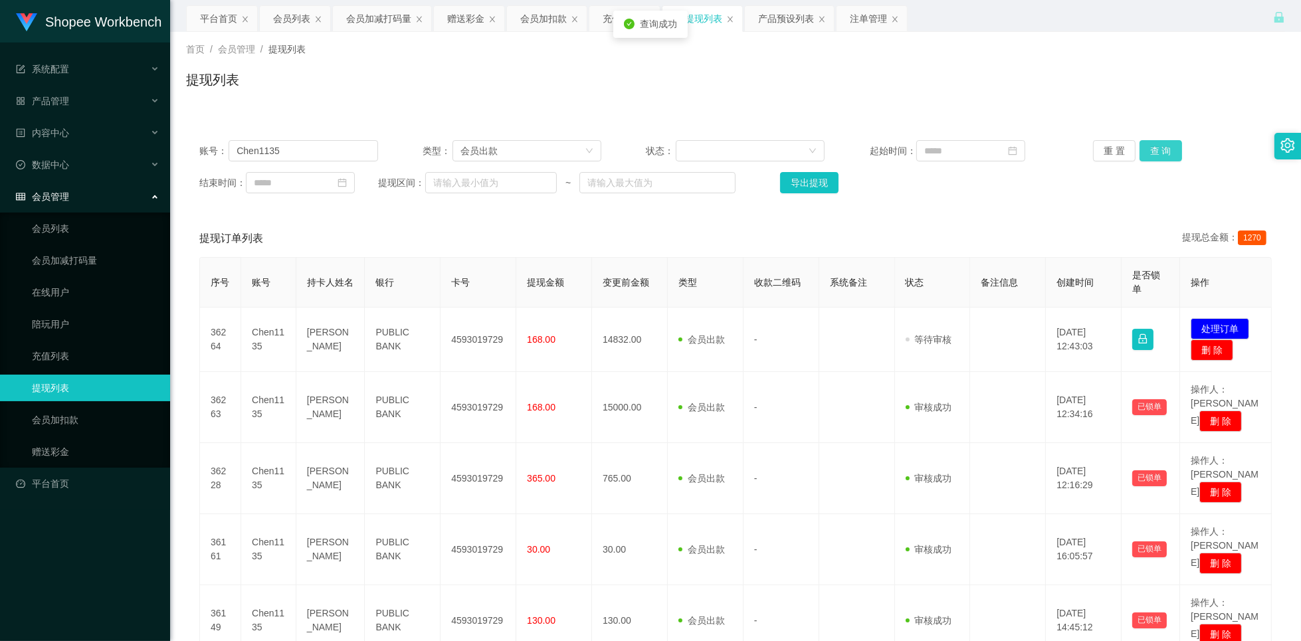 The height and width of the screenshot is (641, 1301). What do you see at coordinates (1287, 145) in the screenshot?
I see `i: 图标: setting` at bounding box center [1287, 145].